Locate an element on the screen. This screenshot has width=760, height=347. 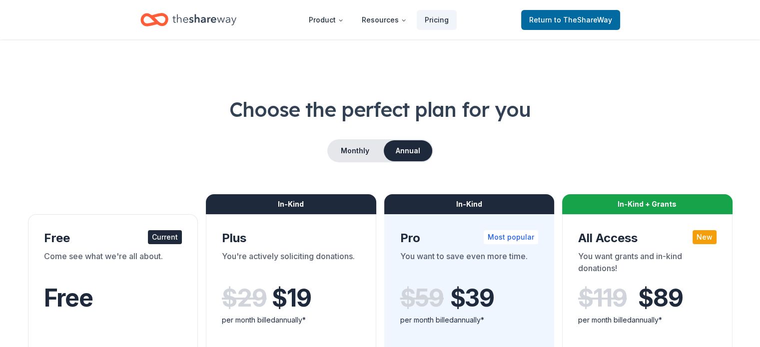
span: Free is located at coordinates (68, 298).